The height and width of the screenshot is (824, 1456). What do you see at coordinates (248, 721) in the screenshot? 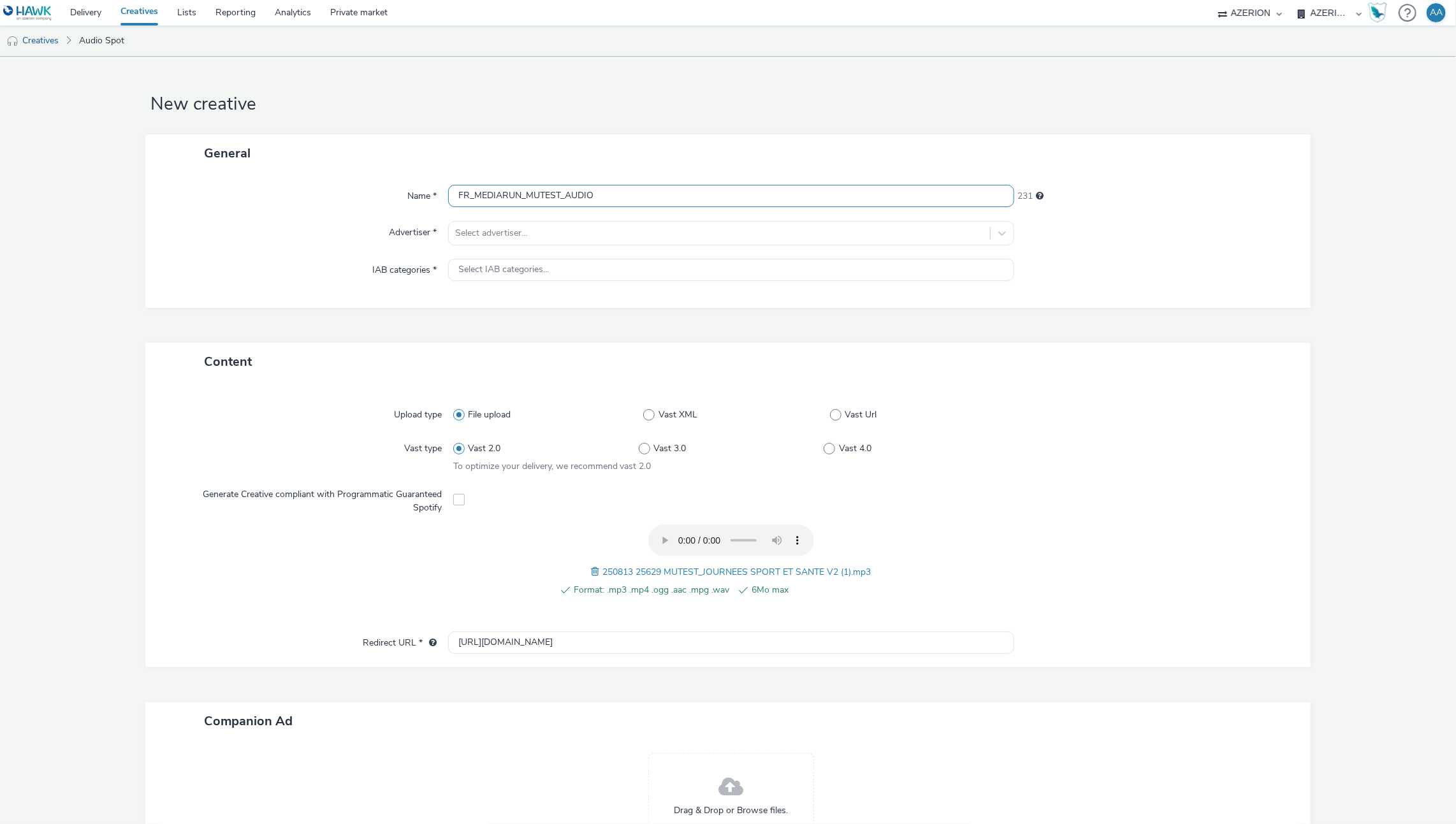
I see `span: Companion Ad` at bounding box center [248, 721].